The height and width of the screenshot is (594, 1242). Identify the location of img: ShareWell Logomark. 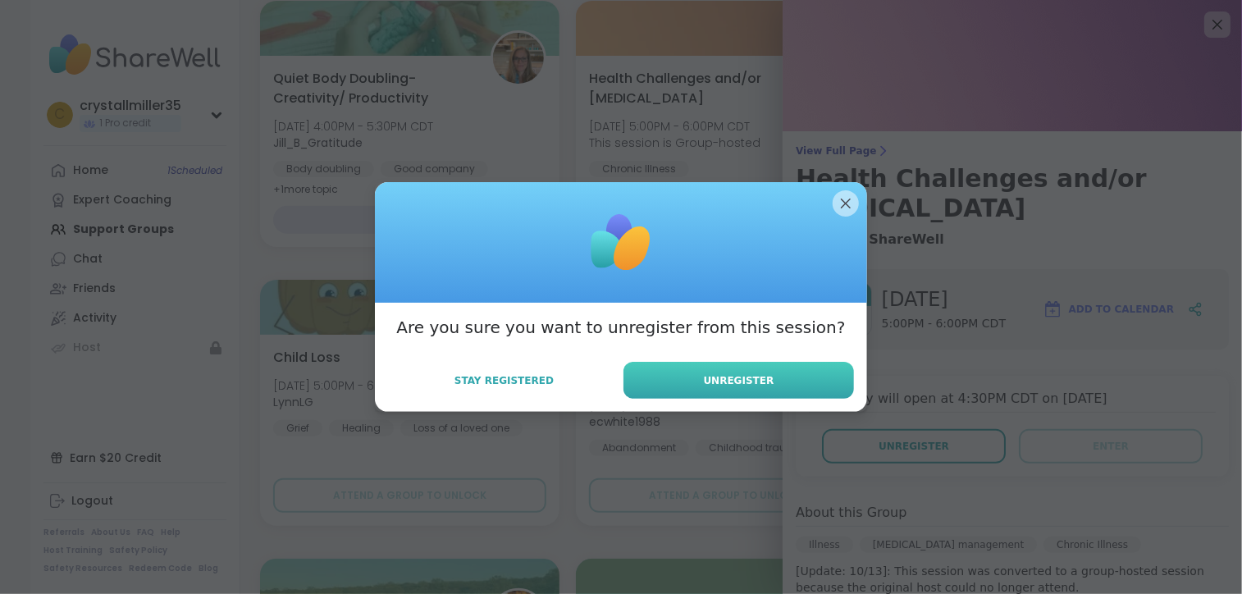
(621, 243).